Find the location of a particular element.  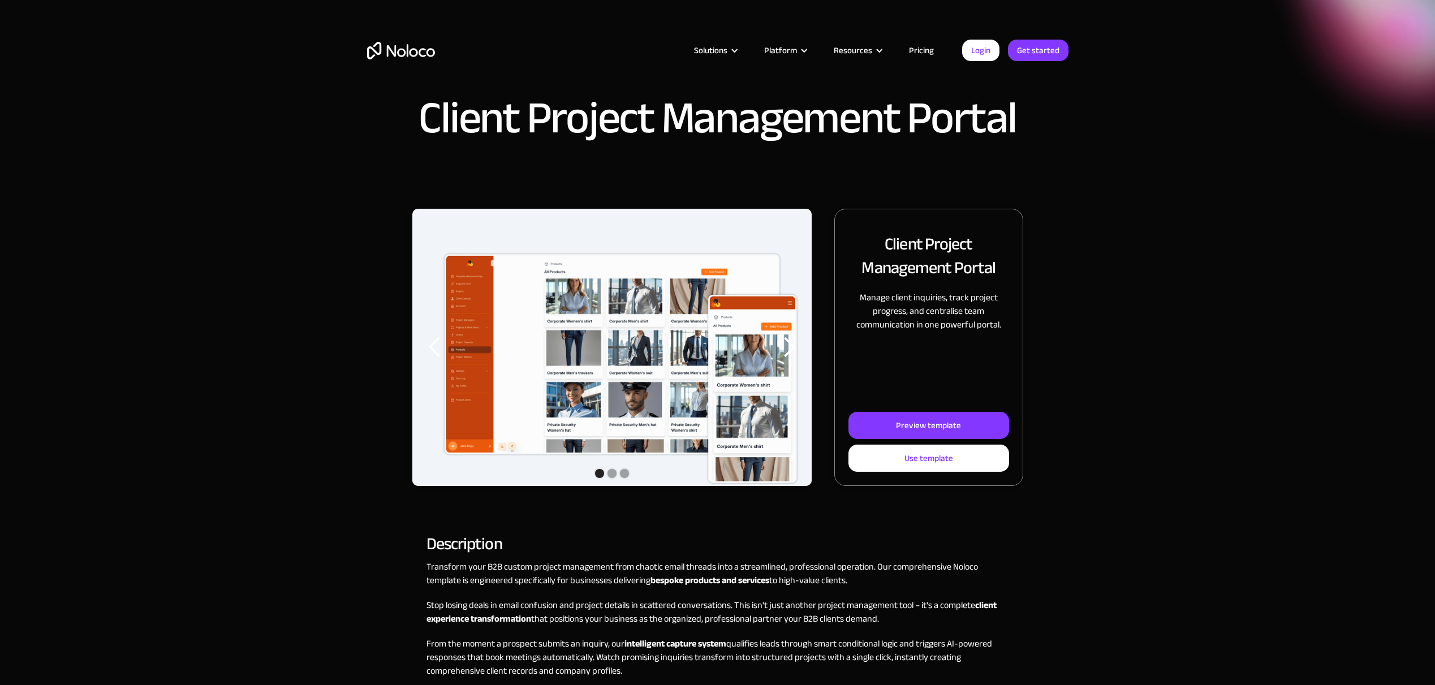

strong: client experience transformation is located at coordinates (712, 612).